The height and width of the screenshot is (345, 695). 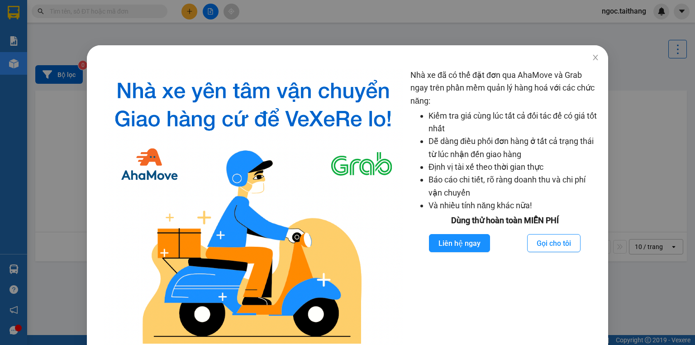 I want to click on span: Liên hệ ngay, so click(x=459, y=243).